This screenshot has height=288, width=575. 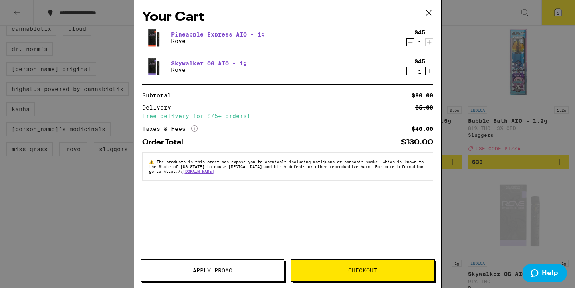 I want to click on div: Subtotal, so click(x=160, y=95).